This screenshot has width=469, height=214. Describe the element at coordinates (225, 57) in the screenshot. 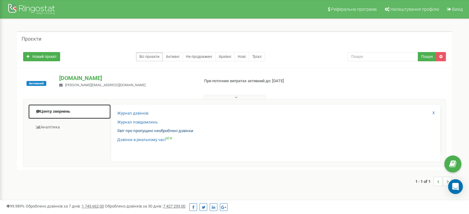

I see `a: Архівні` at that location.